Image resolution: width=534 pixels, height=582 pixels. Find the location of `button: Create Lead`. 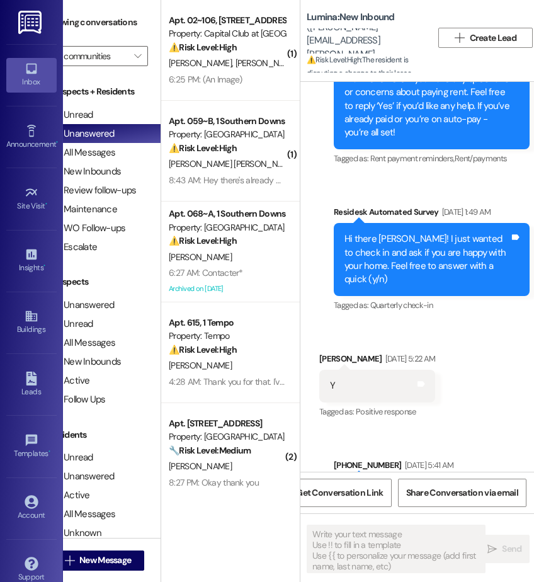

button: Create Lead is located at coordinates (486, 38).